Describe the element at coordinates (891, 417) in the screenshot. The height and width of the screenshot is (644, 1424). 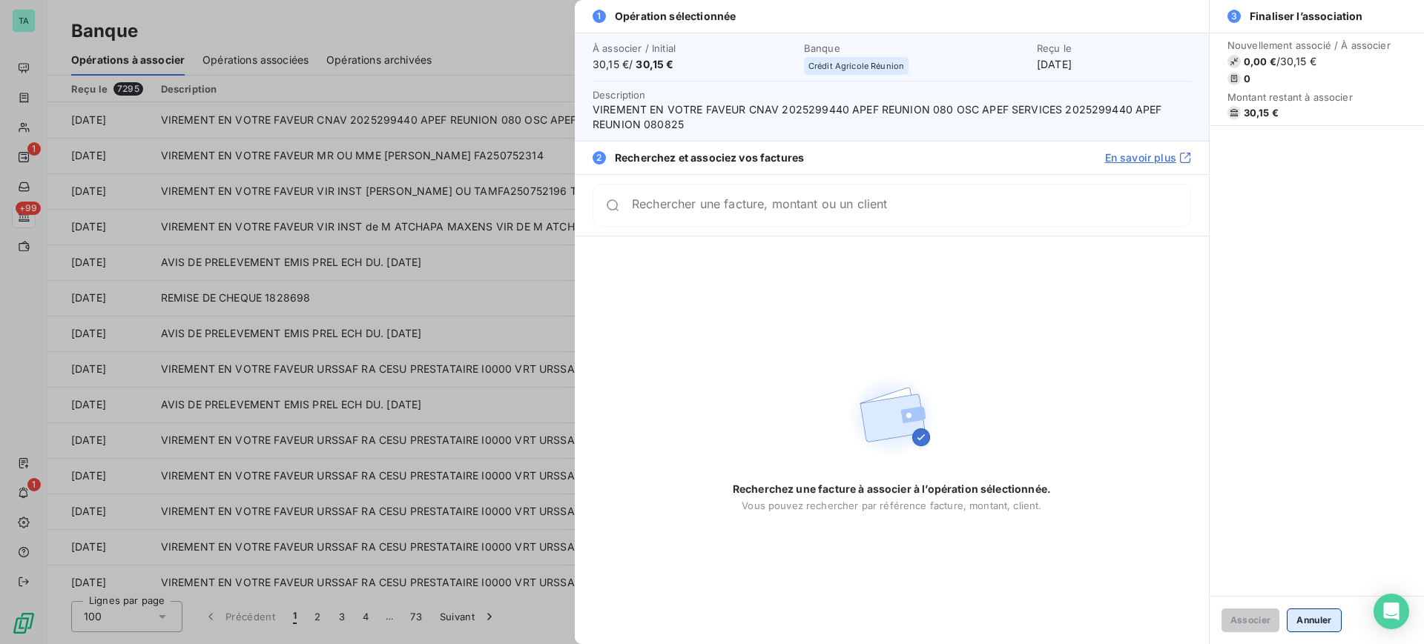
I see `img: Empty state` at that location.